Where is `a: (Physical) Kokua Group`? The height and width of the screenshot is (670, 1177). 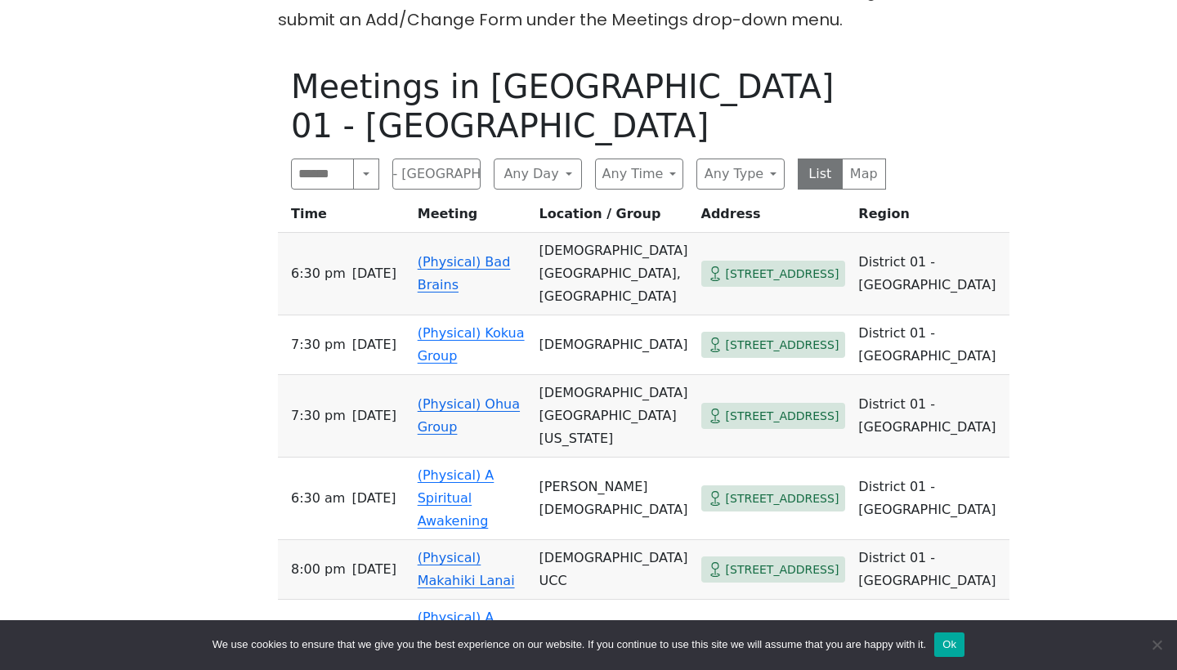 a: (Physical) Kokua Group is located at coordinates (471, 344).